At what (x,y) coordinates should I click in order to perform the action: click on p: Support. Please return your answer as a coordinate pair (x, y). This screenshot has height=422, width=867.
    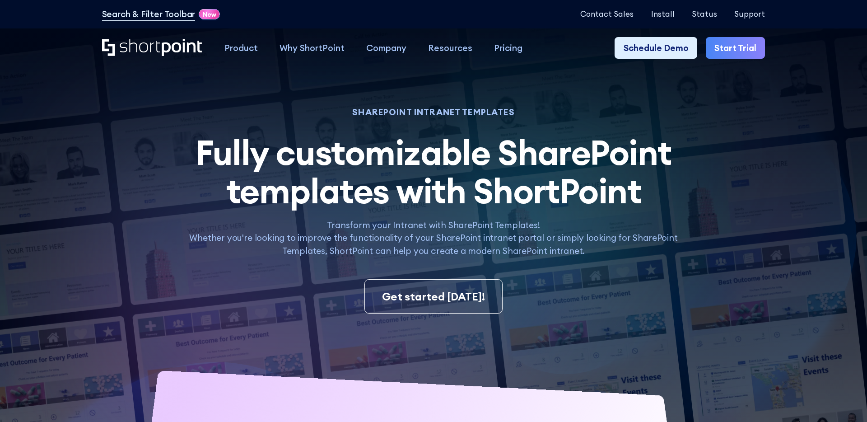
    Looking at the image, I should click on (750, 14).